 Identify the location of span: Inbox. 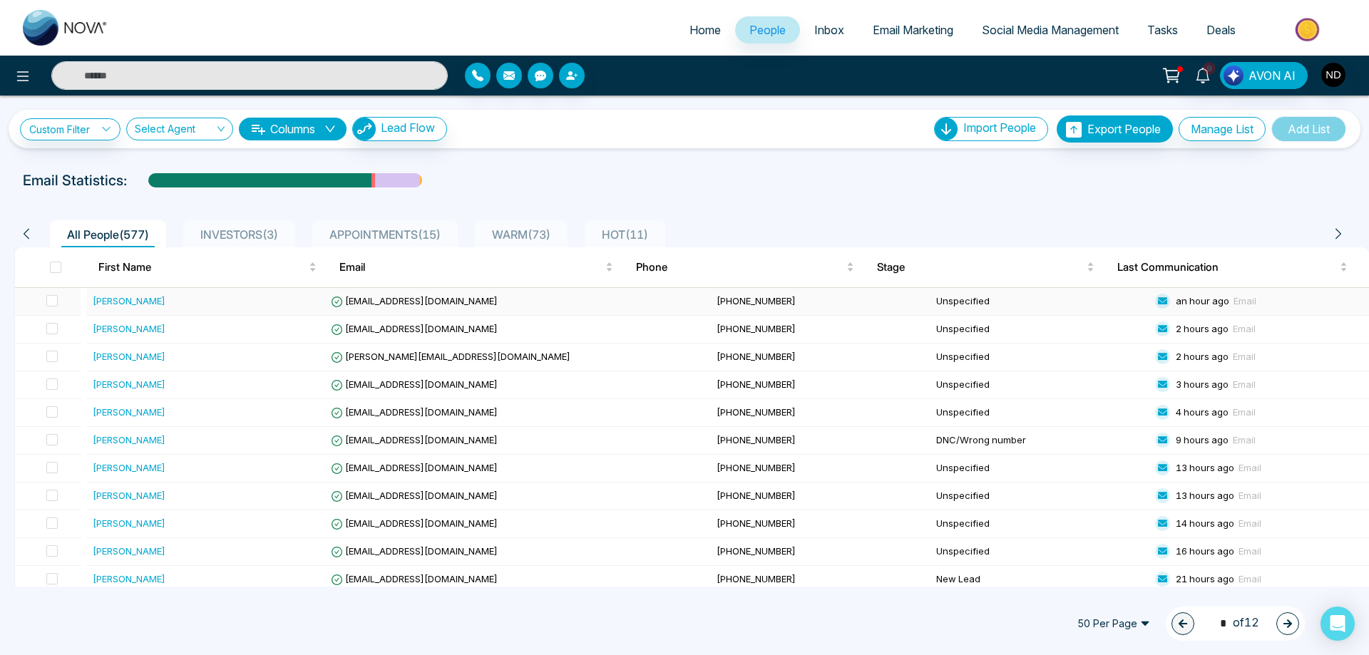
(829, 30).